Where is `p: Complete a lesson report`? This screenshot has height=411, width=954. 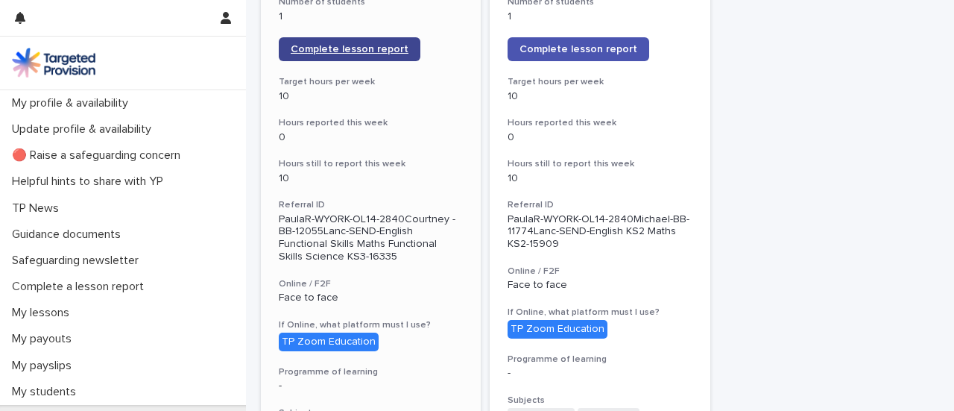 p: Complete a lesson report is located at coordinates (80, 286).